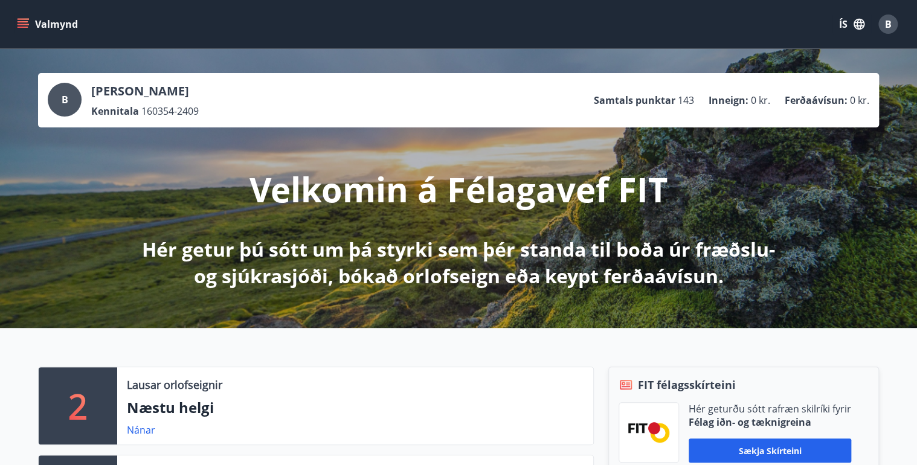 The width and height of the screenshot is (917, 465). I want to click on button: Sækja skírteini, so click(770, 451).